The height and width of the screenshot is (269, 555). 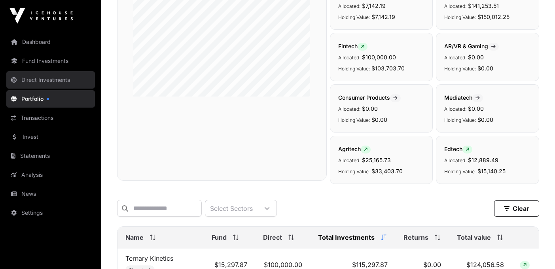 What do you see at coordinates (493, 17) in the screenshot?
I see `span: $150,012.25` at bounding box center [493, 17].